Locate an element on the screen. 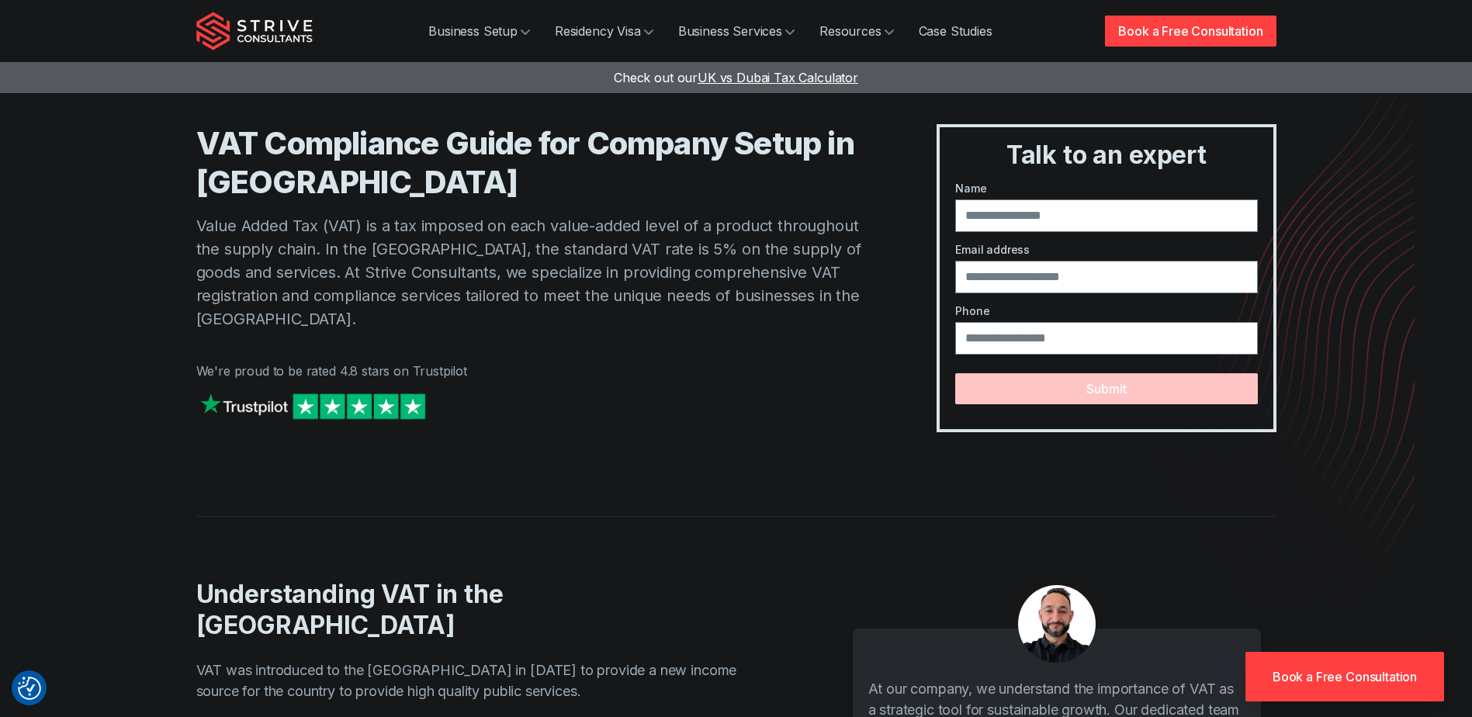 The width and height of the screenshot is (1472, 717). a: Check out ourUK vs Dubai Tax Calculator is located at coordinates (736, 78).